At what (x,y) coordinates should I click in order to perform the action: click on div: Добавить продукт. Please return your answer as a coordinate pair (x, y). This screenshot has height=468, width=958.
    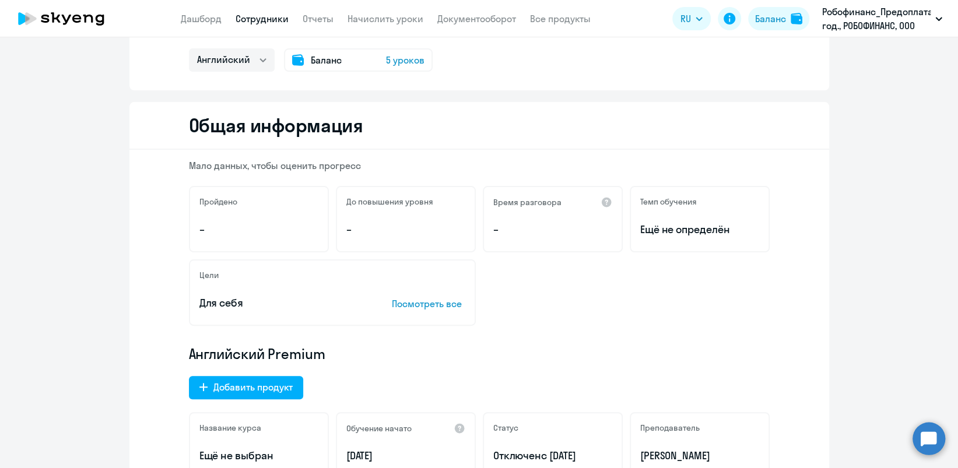
    Looking at the image, I should click on (253, 387).